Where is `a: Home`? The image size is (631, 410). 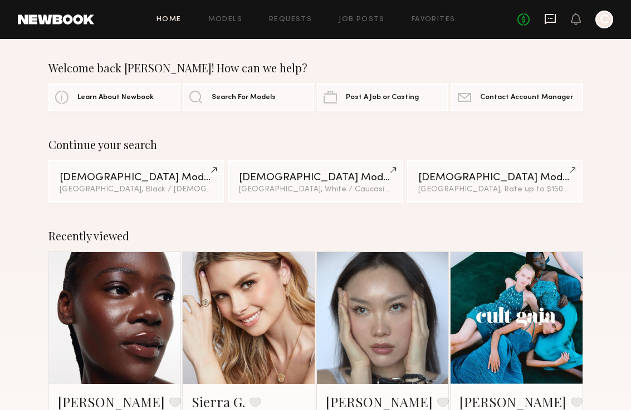
a: Home is located at coordinates (169, 19).